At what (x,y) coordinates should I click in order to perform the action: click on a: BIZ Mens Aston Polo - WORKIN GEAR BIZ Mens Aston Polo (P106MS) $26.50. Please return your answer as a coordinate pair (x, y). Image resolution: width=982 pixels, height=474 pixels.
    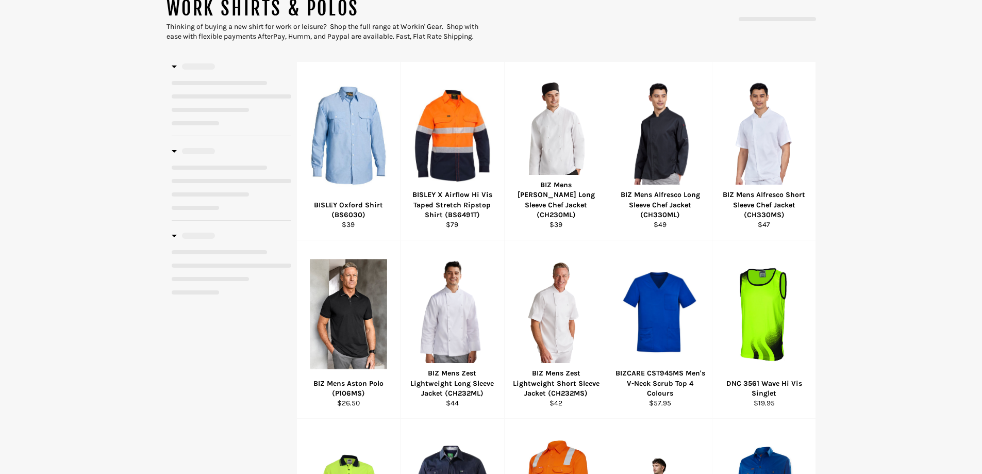
    Looking at the image, I should click on (349, 330).